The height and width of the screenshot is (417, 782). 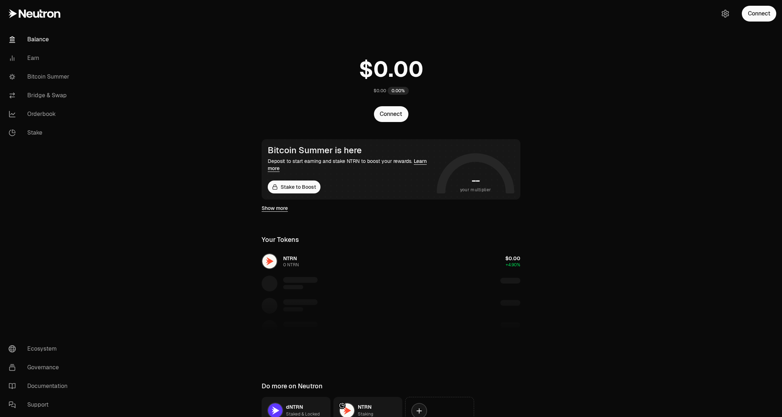 What do you see at coordinates (294, 187) in the screenshot?
I see `a: Stake to Boost` at bounding box center [294, 187].